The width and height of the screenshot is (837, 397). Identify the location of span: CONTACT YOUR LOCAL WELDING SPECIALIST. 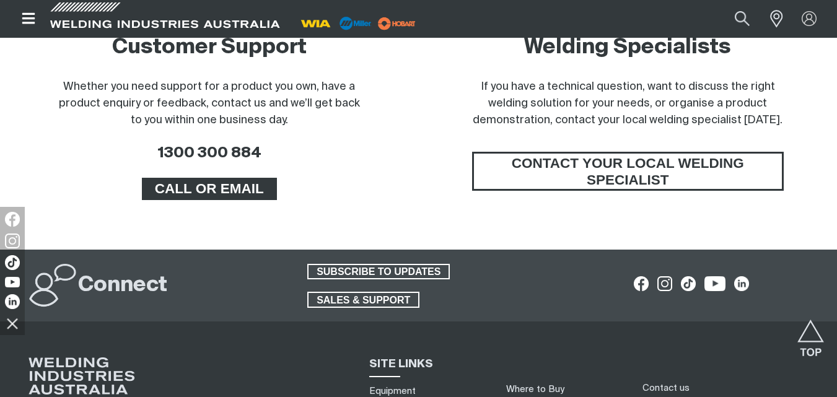
(628, 171).